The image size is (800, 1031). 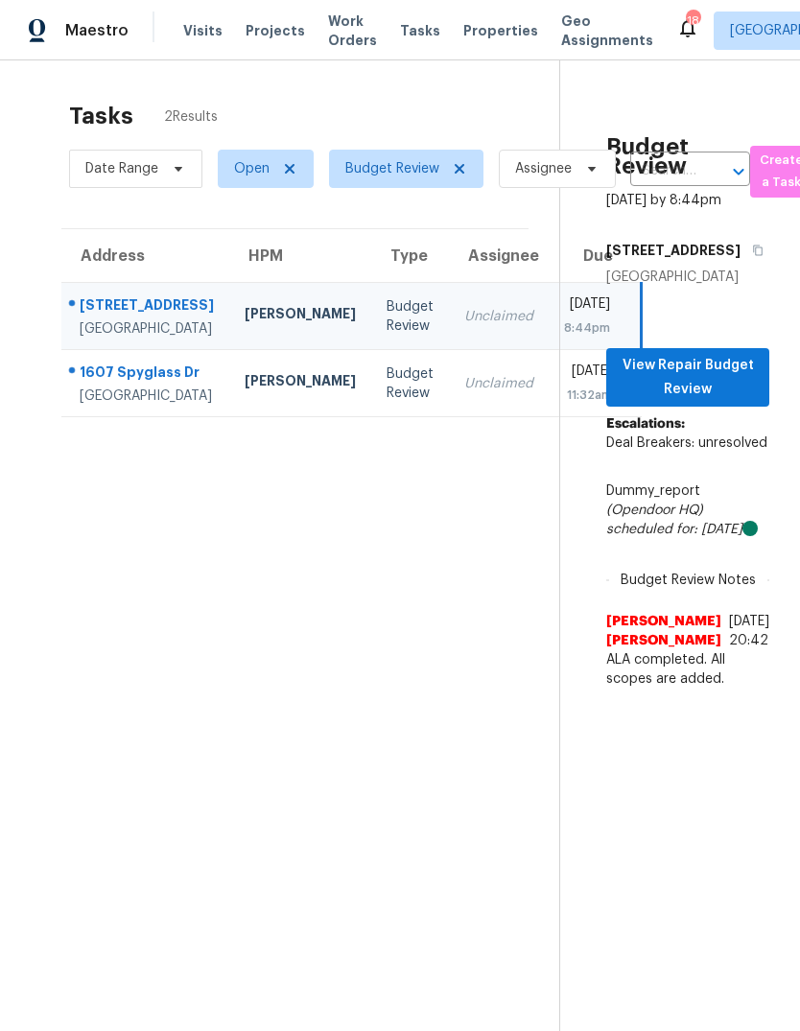 What do you see at coordinates (646, 424) in the screenshot?
I see `b: Escalations:` at bounding box center [646, 424].